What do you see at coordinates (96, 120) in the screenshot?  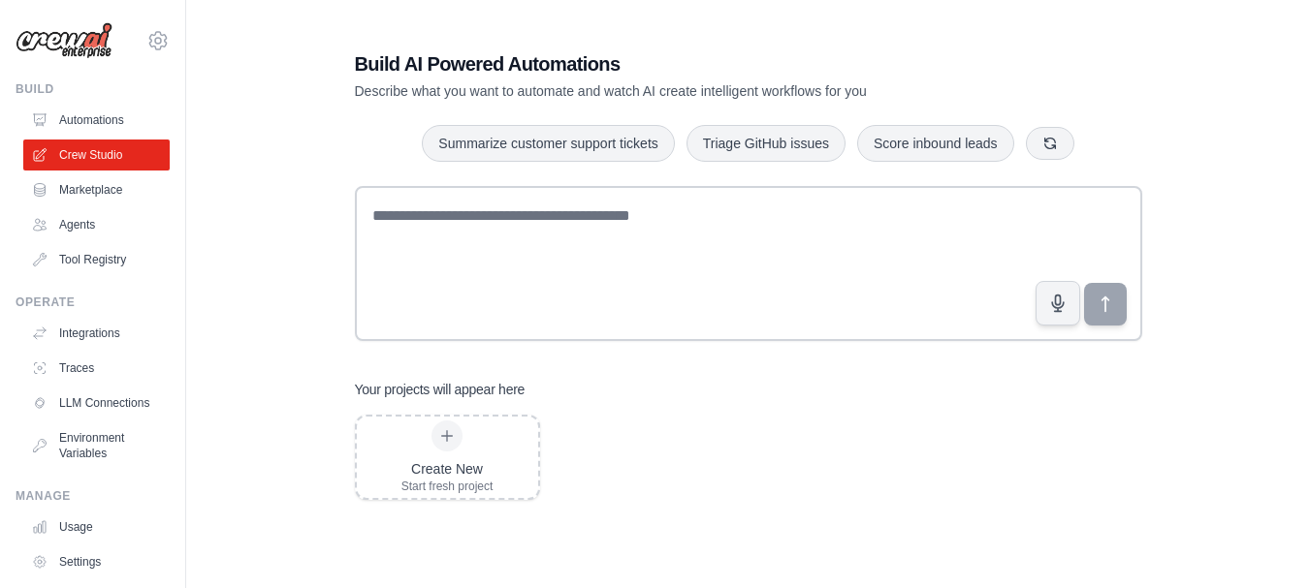 I see `a: Automations` at bounding box center [96, 120].